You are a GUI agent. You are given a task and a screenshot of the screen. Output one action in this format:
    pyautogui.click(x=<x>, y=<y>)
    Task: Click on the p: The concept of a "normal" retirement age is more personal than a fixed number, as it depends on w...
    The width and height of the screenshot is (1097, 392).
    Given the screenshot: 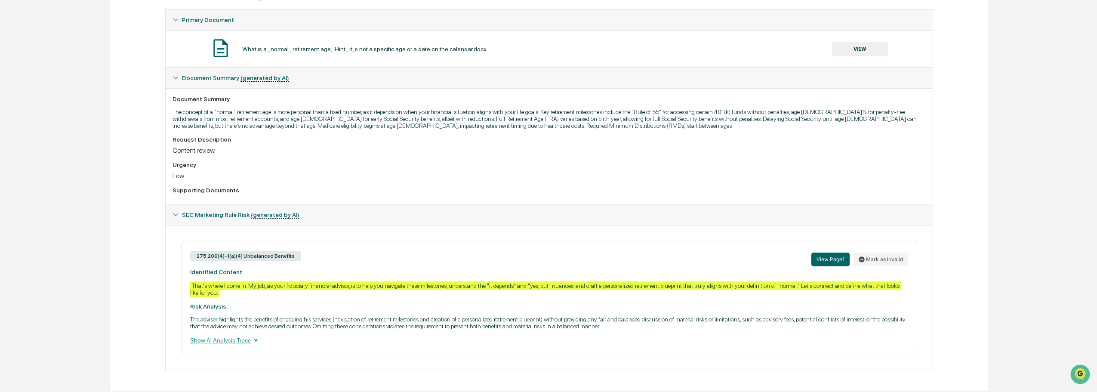 What is the action you would take?
    pyautogui.click(x=549, y=119)
    